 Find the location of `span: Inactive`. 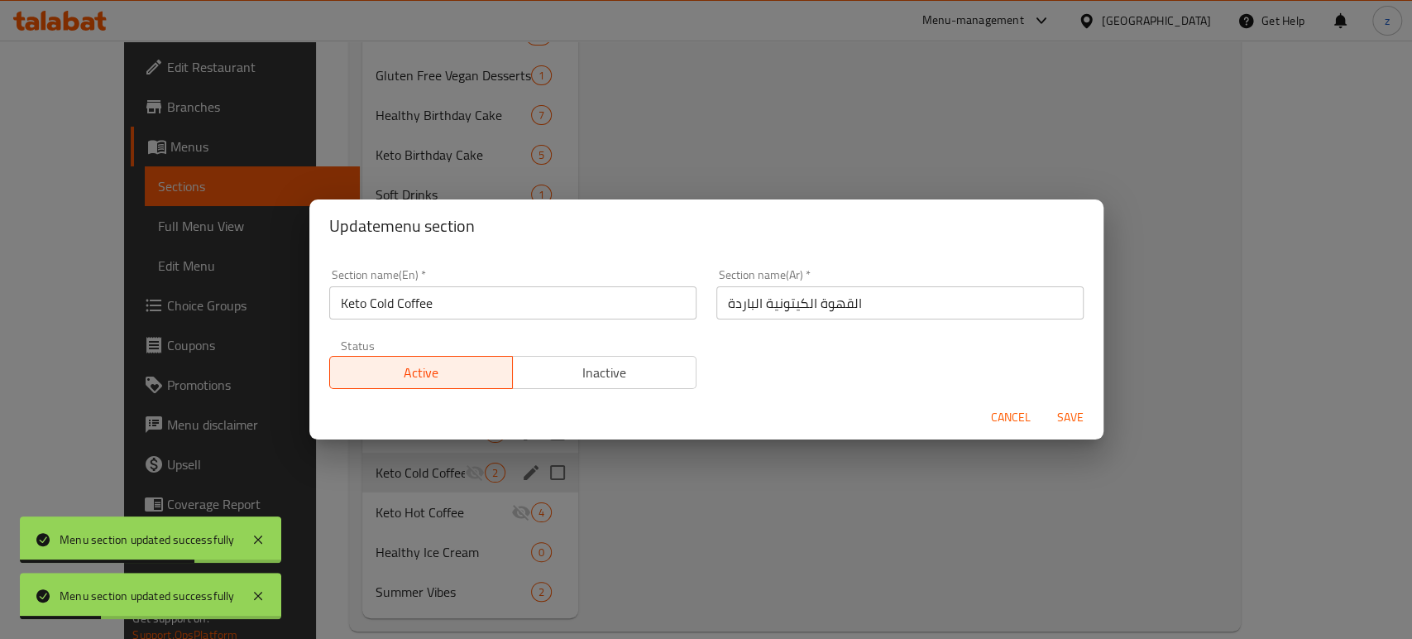

span: Inactive is located at coordinates (605, 372).